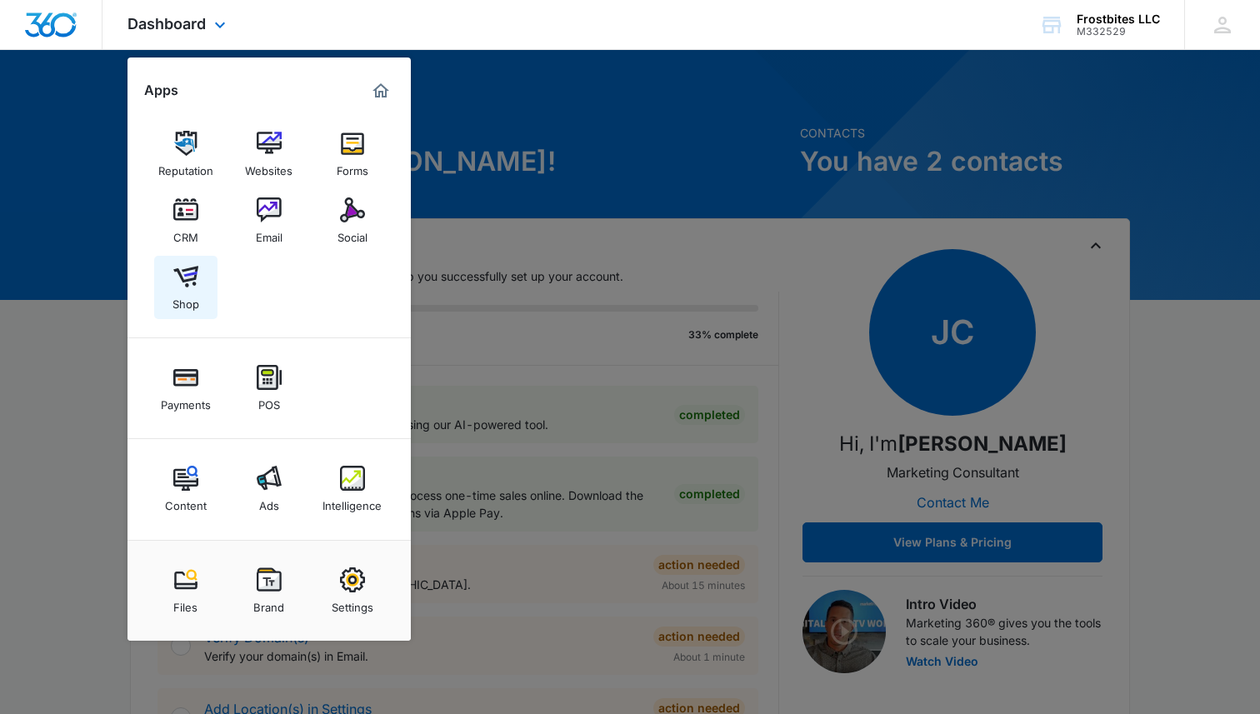 The width and height of the screenshot is (1260, 714). Describe the element at coordinates (186, 167) in the screenshot. I see `div: Reputation` at that location.